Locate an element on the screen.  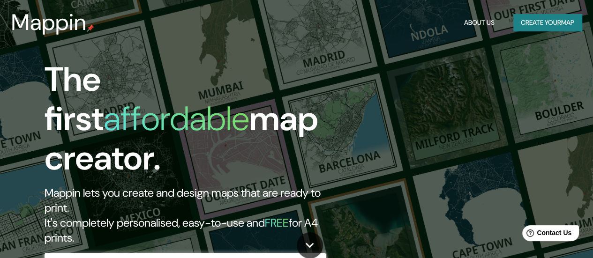
h5: FREE is located at coordinates (277, 223).